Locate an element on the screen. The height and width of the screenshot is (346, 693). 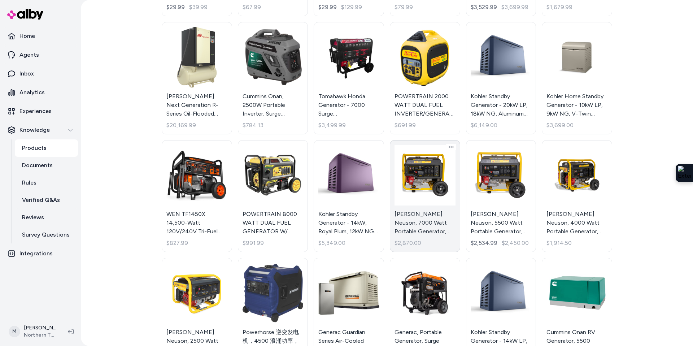
p: Products is located at coordinates (34, 148).